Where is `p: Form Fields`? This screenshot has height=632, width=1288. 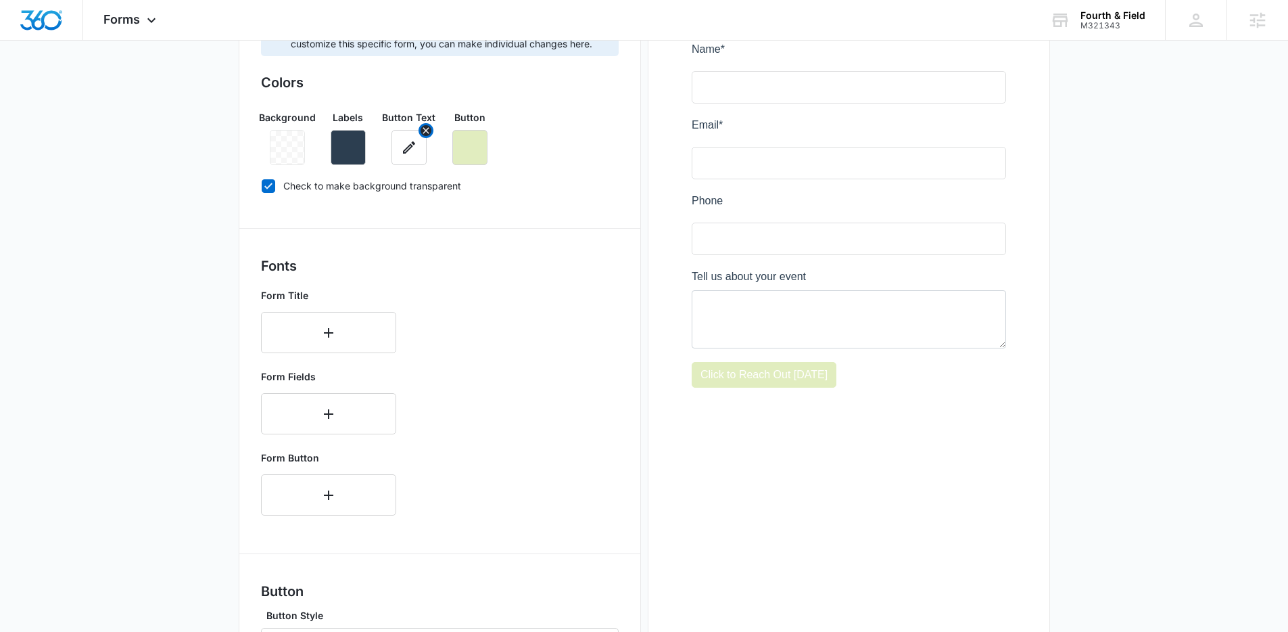 p: Form Fields is located at coordinates (329, 376).